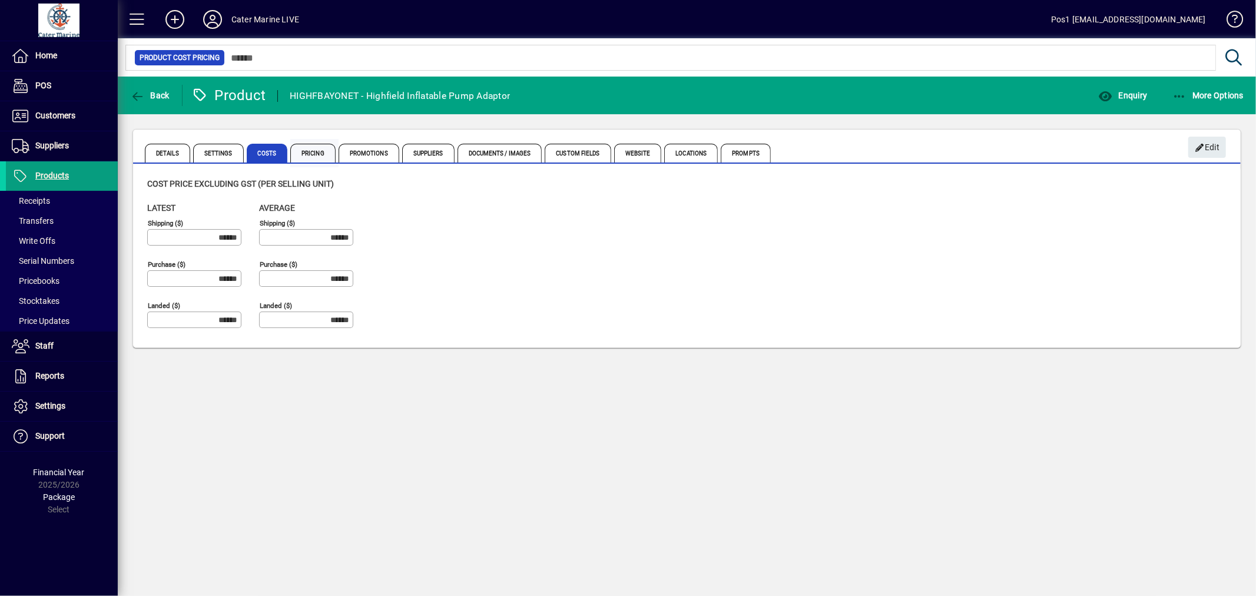  Describe the element at coordinates (35, 301) in the screenshot. I see `span: Stocktakes` at that location.